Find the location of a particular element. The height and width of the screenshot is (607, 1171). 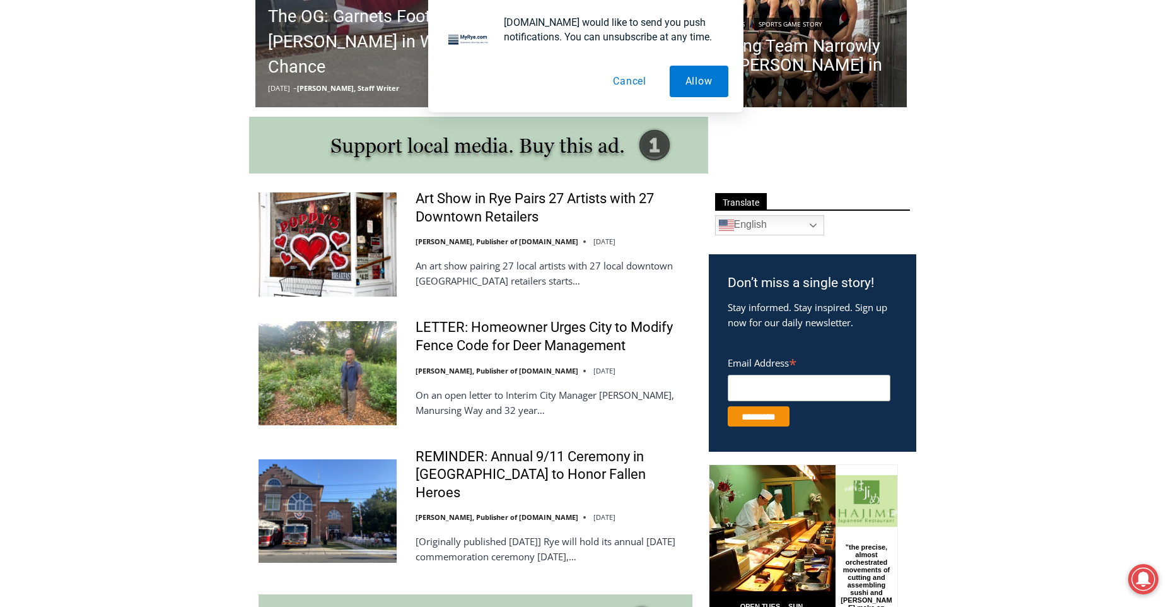

img: s_800_29ca6ca9-f6cc-433c-a631-14f6620ca39b.jpeg is located at coordinates (63, 63).